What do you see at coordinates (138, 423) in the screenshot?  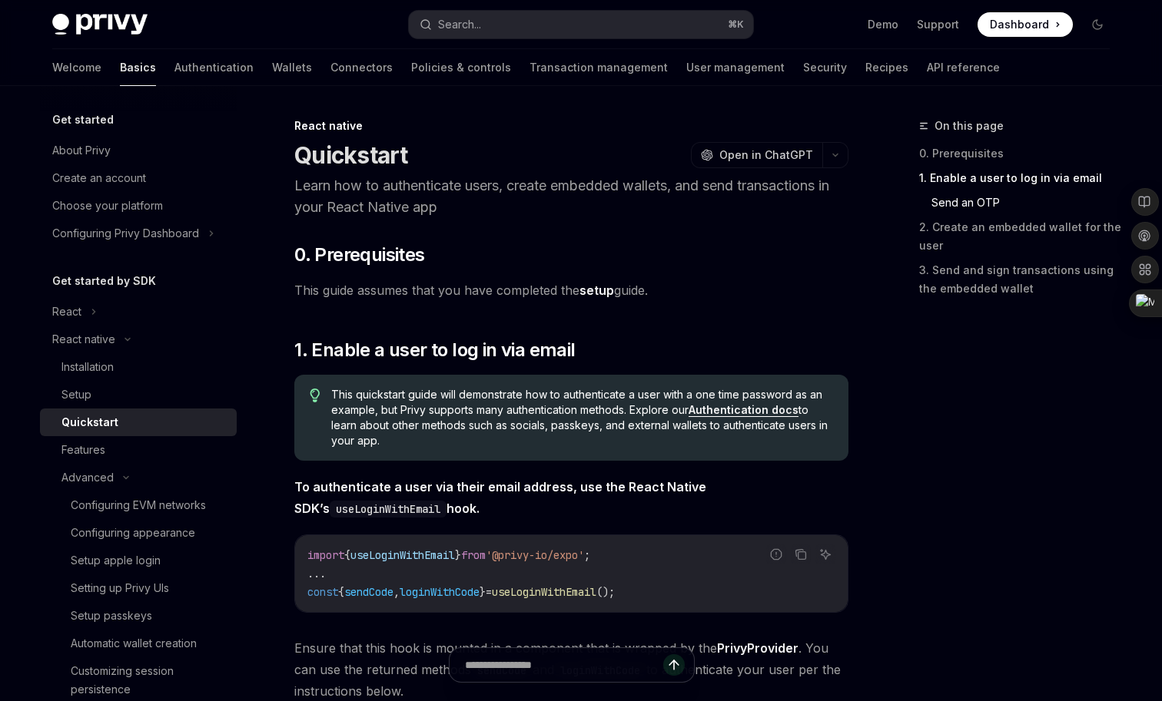 I see `a: Quickstart` at bounding box center [138, 423].